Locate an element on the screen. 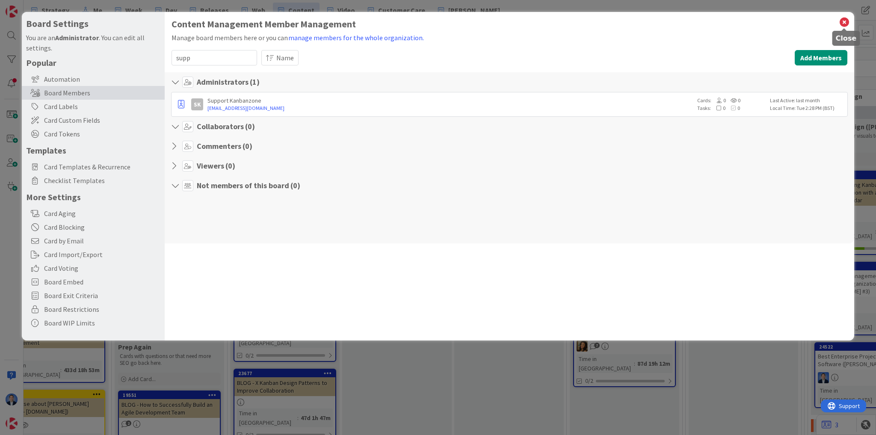  div: Tasks: is located at coordinates (731, 108).